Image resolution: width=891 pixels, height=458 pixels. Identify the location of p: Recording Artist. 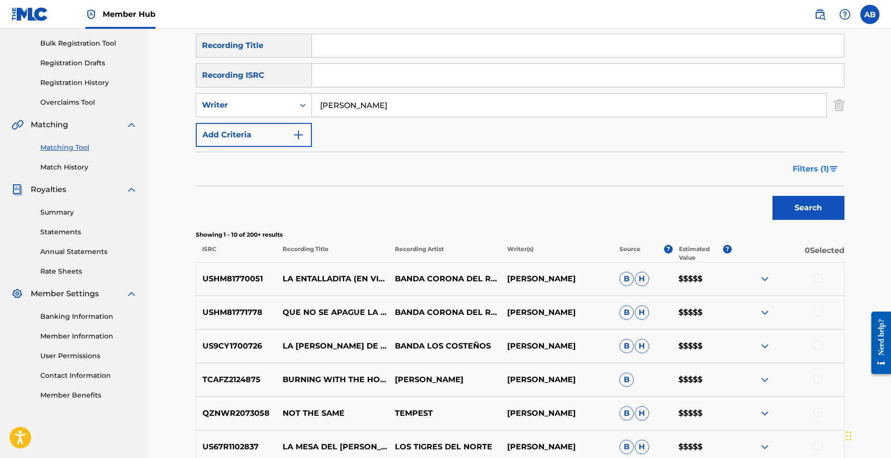
(445, 253).